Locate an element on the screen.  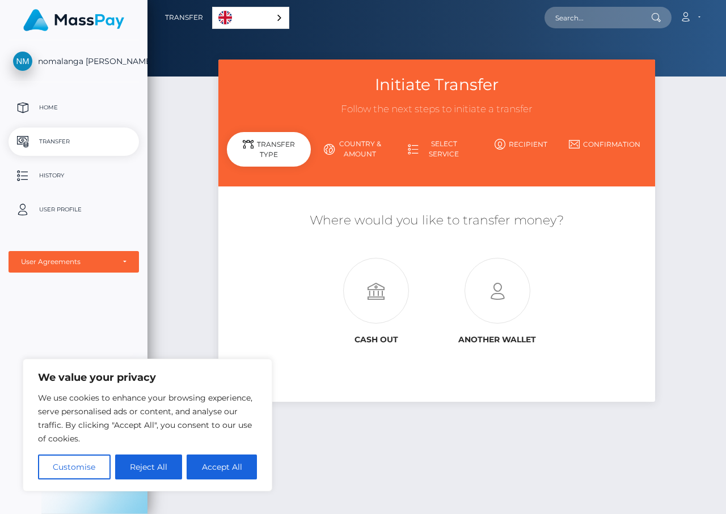
p: Transfer is located at coordinates (74, 142).